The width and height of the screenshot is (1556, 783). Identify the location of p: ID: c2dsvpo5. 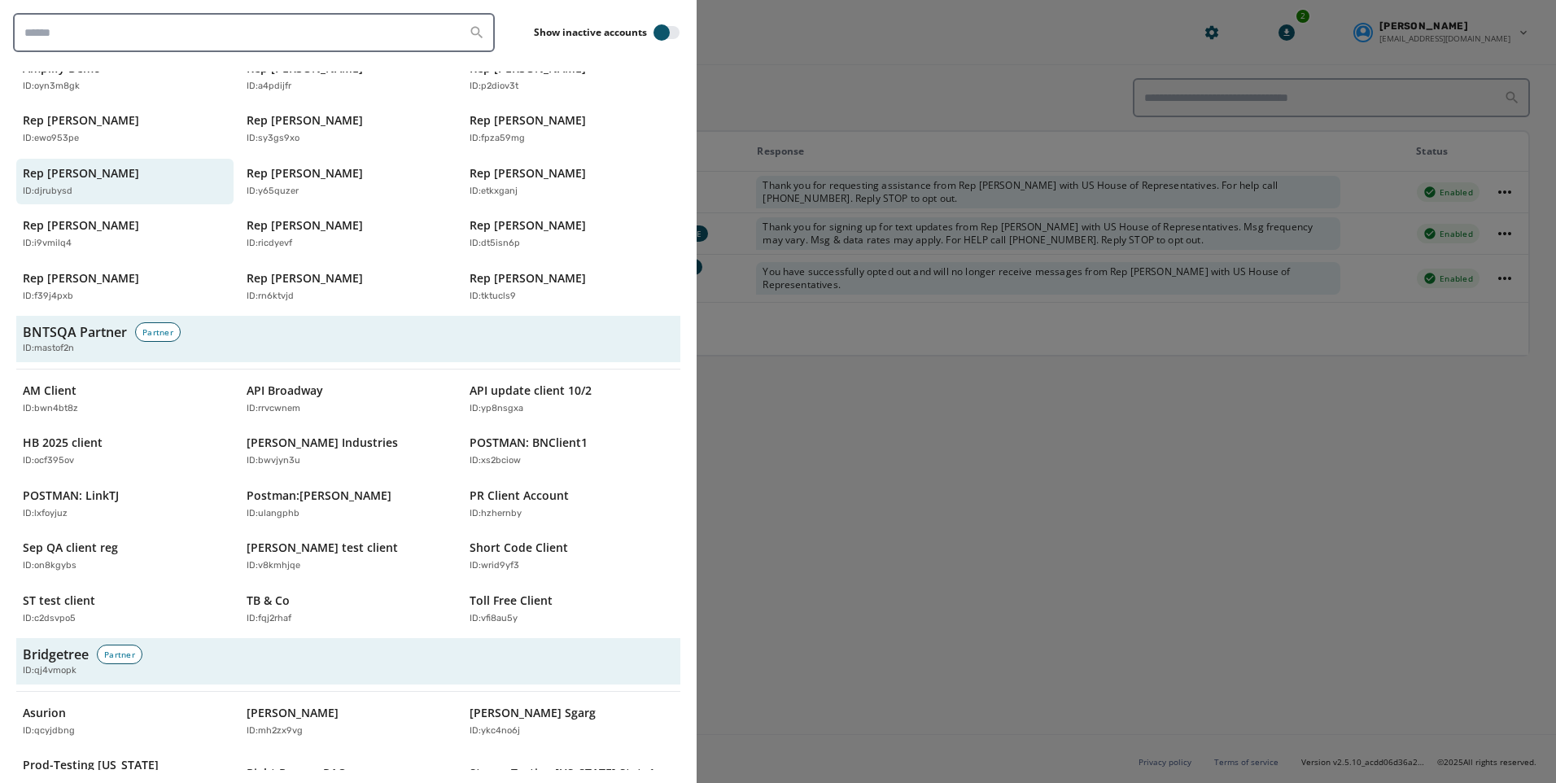
(49, 618).